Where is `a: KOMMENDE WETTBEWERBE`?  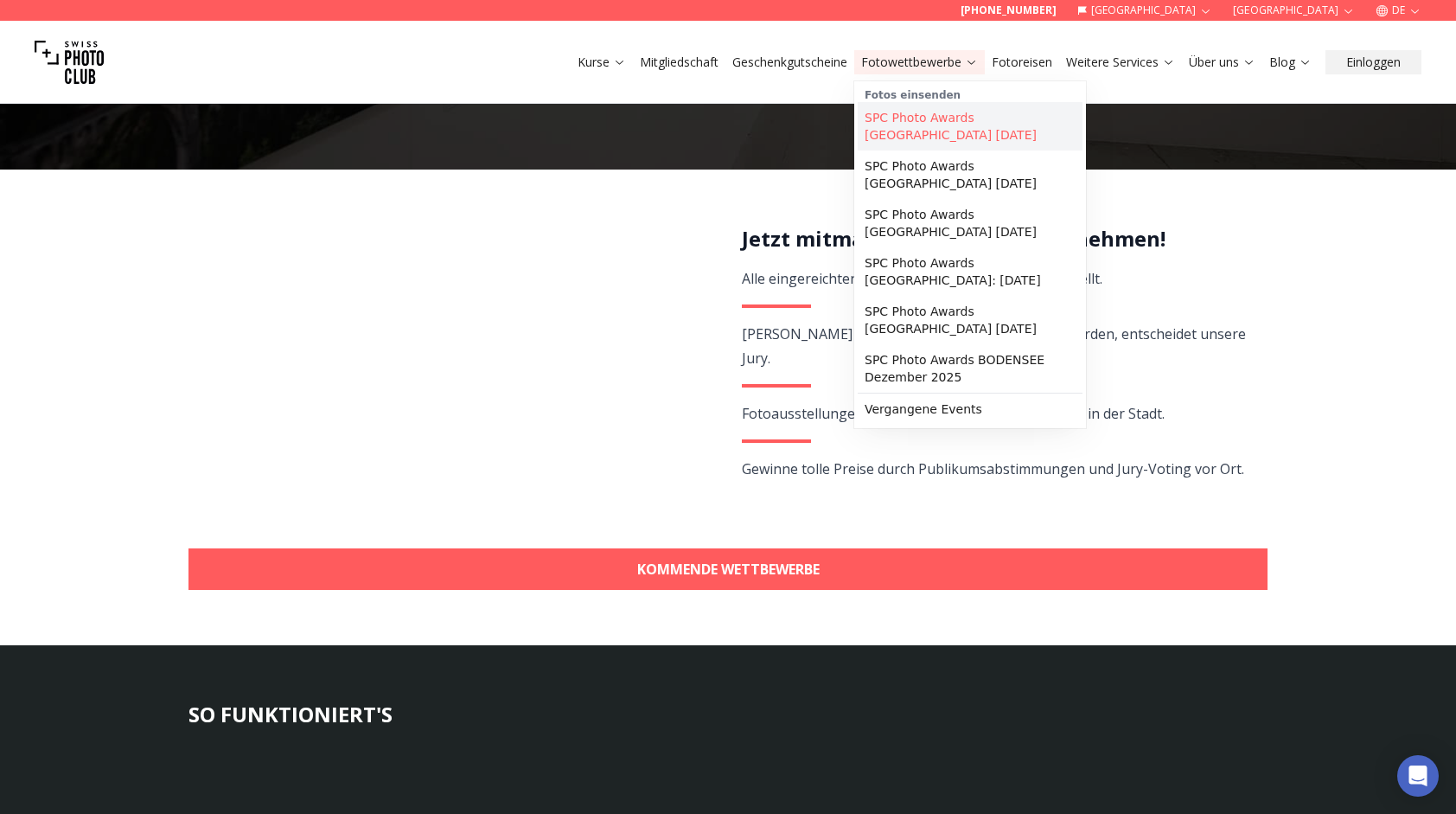
a: KOMMENDE WETTBEWERBE is located at coordinates (728, 569).